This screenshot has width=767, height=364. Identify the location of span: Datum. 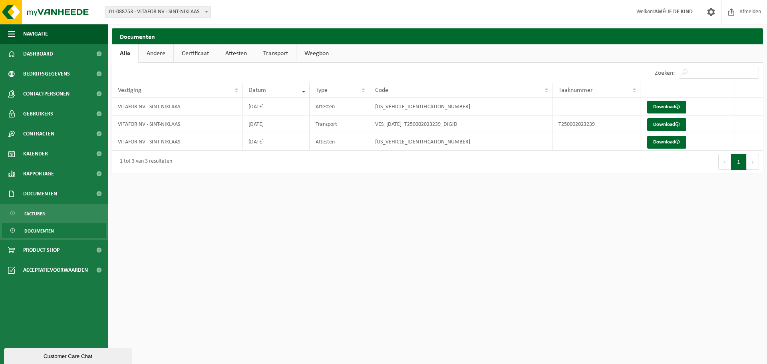
(257, 90).